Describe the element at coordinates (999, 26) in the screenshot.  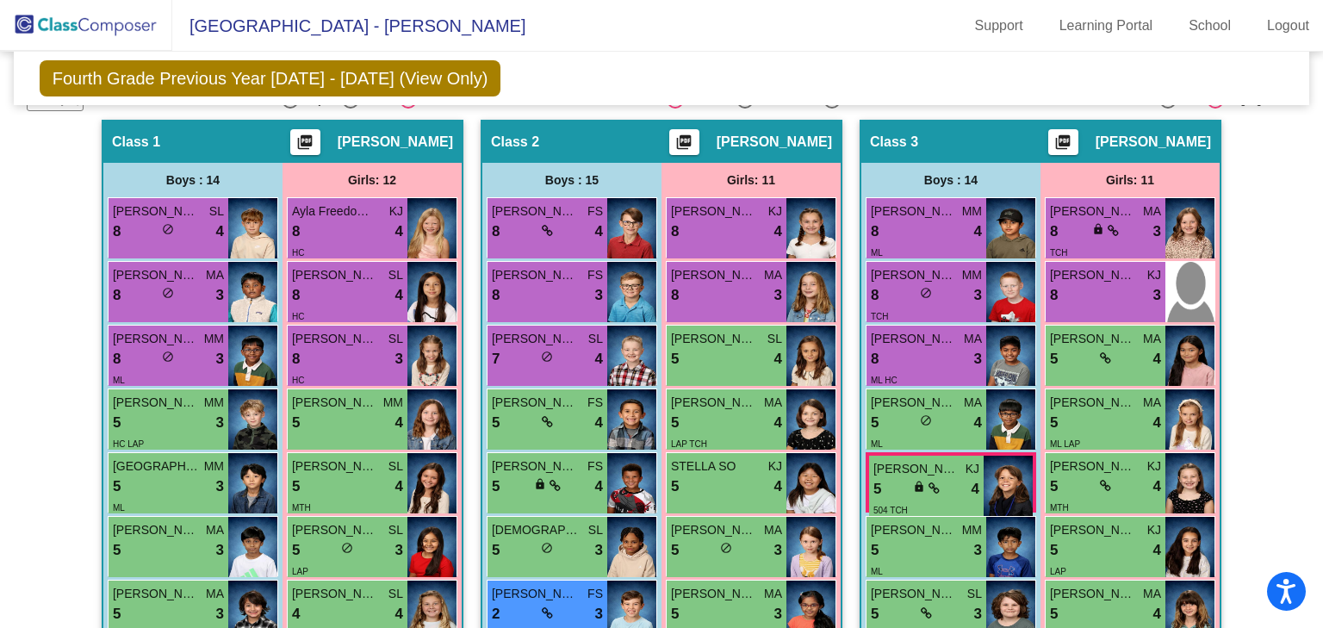
I see `a: Support` at that location.